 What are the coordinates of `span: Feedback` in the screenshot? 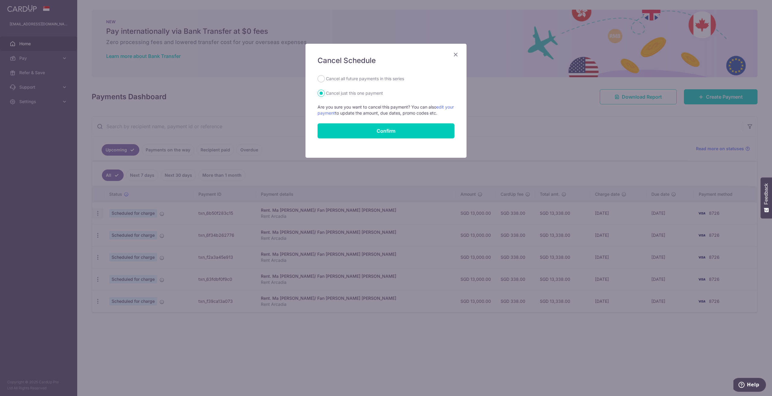 It's located at (767, 194).